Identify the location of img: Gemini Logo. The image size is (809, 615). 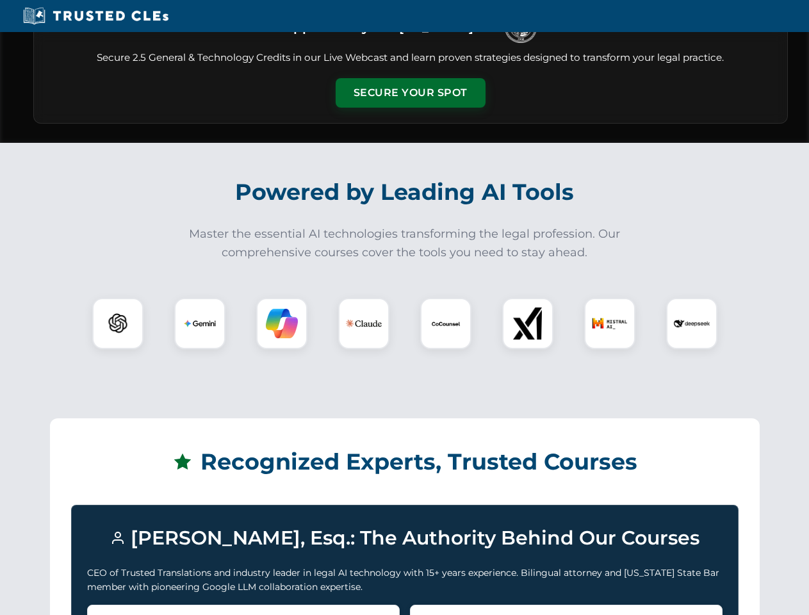
(200, 323).